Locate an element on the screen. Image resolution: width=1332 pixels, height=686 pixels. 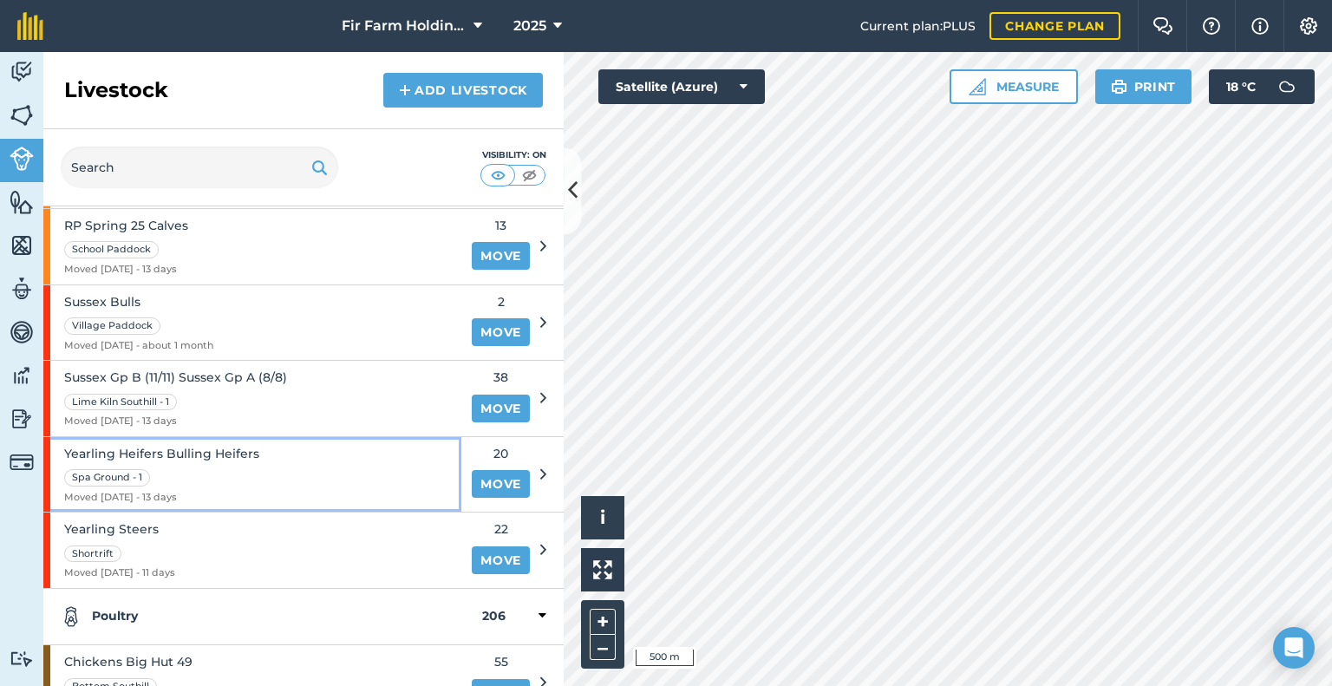
div: Visibility: On is located at coordinates (513, 155).